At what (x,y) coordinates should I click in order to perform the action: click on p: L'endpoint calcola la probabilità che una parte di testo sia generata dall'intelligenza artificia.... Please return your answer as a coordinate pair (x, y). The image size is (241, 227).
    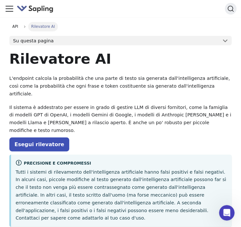
    Looking at the image, I should click on (120, 86).